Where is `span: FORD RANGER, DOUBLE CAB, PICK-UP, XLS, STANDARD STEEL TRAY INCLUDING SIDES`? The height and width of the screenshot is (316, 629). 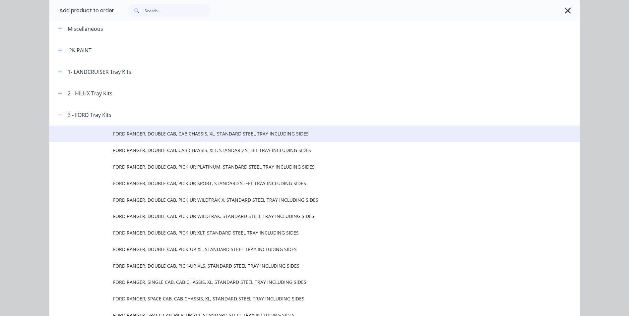
span: FORD RANGER, DOUBLE CAB, PICK-UP, XLS, STANDARD STEEL TRAY INCLUDING SIDES is located at coordinates (300, 266).